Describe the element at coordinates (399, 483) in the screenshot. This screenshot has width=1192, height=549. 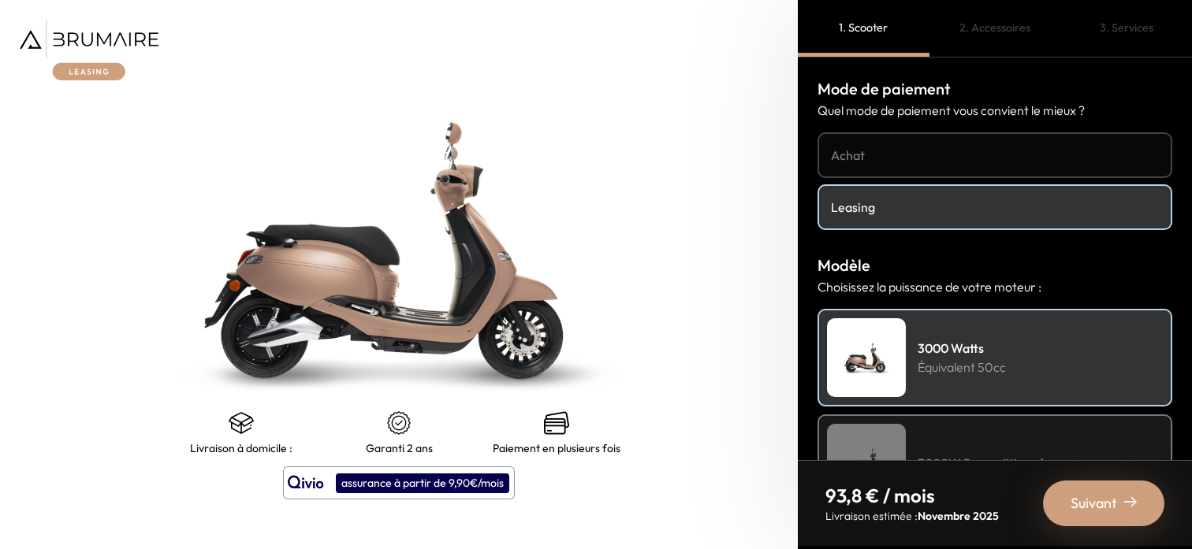
I see `button: assurance à partir de 9,90€/mois` at that location.